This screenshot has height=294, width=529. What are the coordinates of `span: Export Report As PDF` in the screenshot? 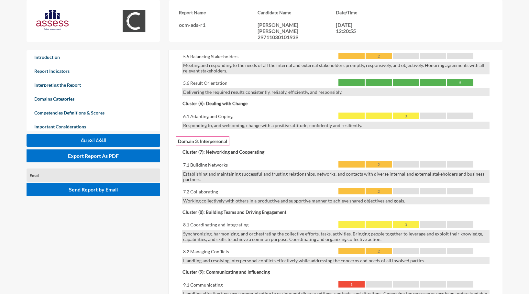 It's located at (93, 156).